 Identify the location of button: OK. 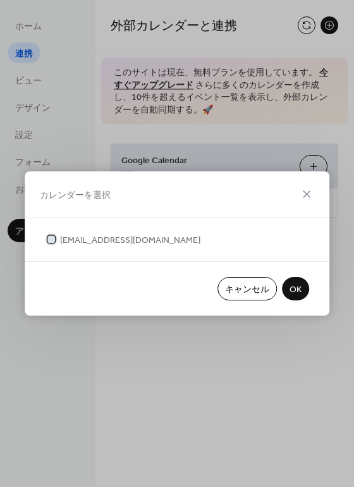
(296, 289).